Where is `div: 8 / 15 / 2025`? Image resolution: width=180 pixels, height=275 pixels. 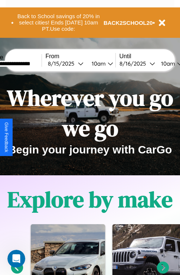 div: 8 / 15 / 2025 is located at coordinates (63, 63).